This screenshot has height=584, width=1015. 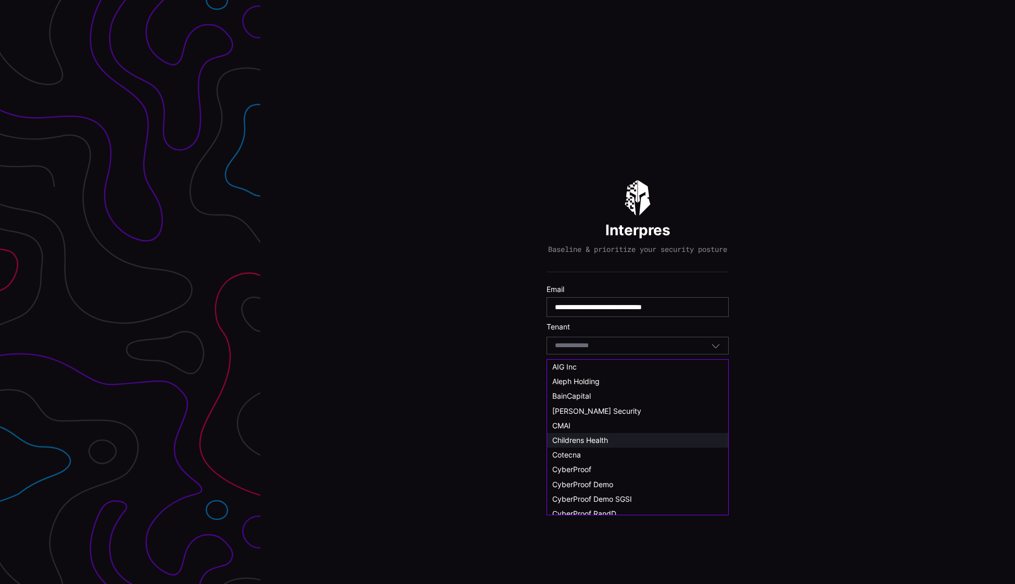 I want to click on span: BainCapital, so click(x=571, y=395).